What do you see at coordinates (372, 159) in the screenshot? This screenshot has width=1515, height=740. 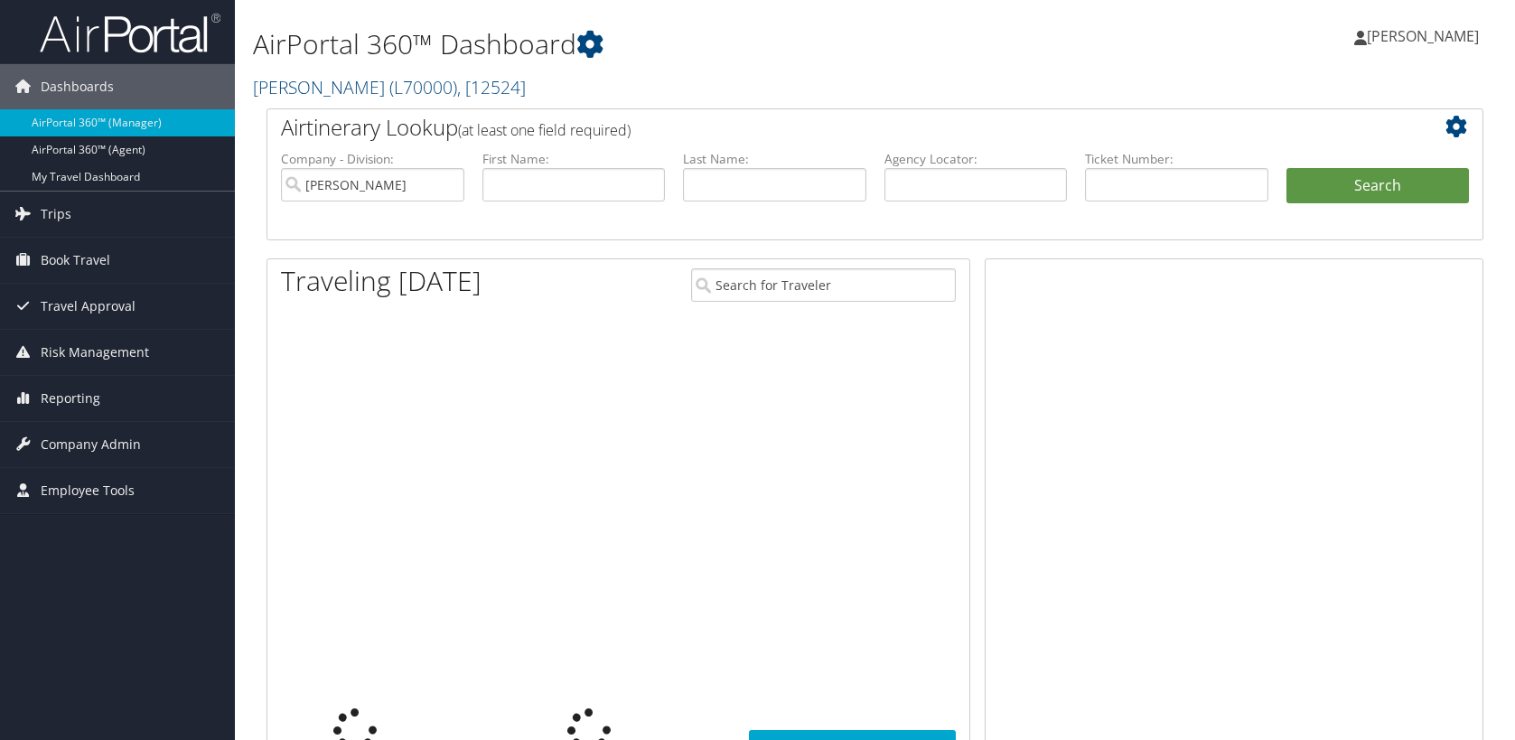 I see `label: Company - Division:` at bounding box center [372, 159].